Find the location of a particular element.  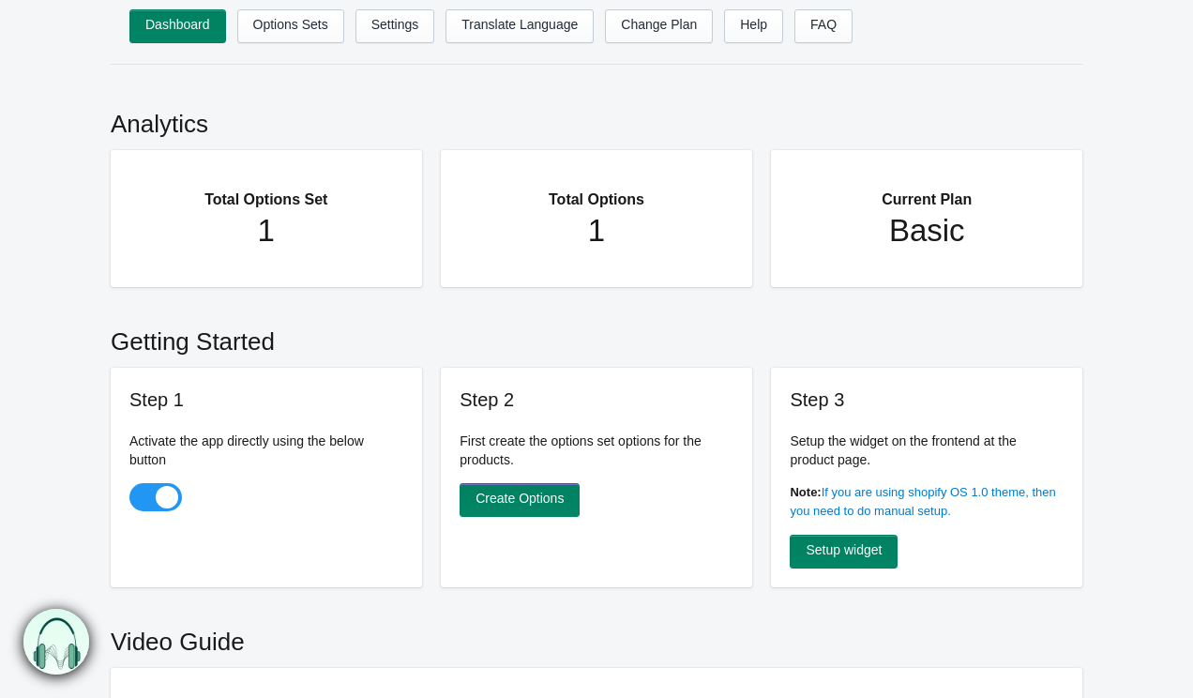

img: bxm.png is located at coordinates (56, 641).